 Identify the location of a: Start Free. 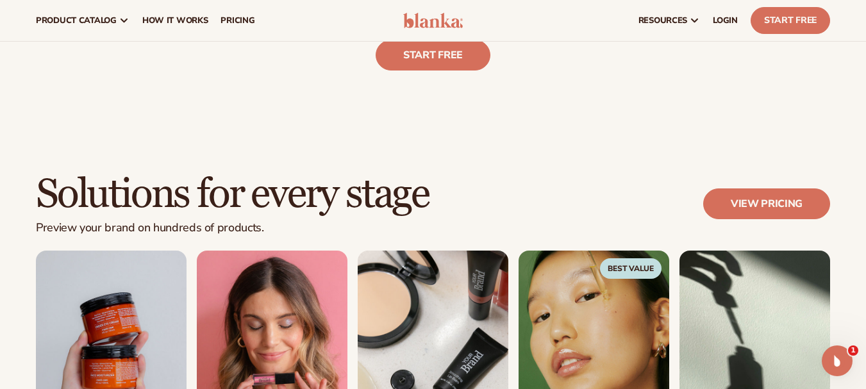
(790, 21).